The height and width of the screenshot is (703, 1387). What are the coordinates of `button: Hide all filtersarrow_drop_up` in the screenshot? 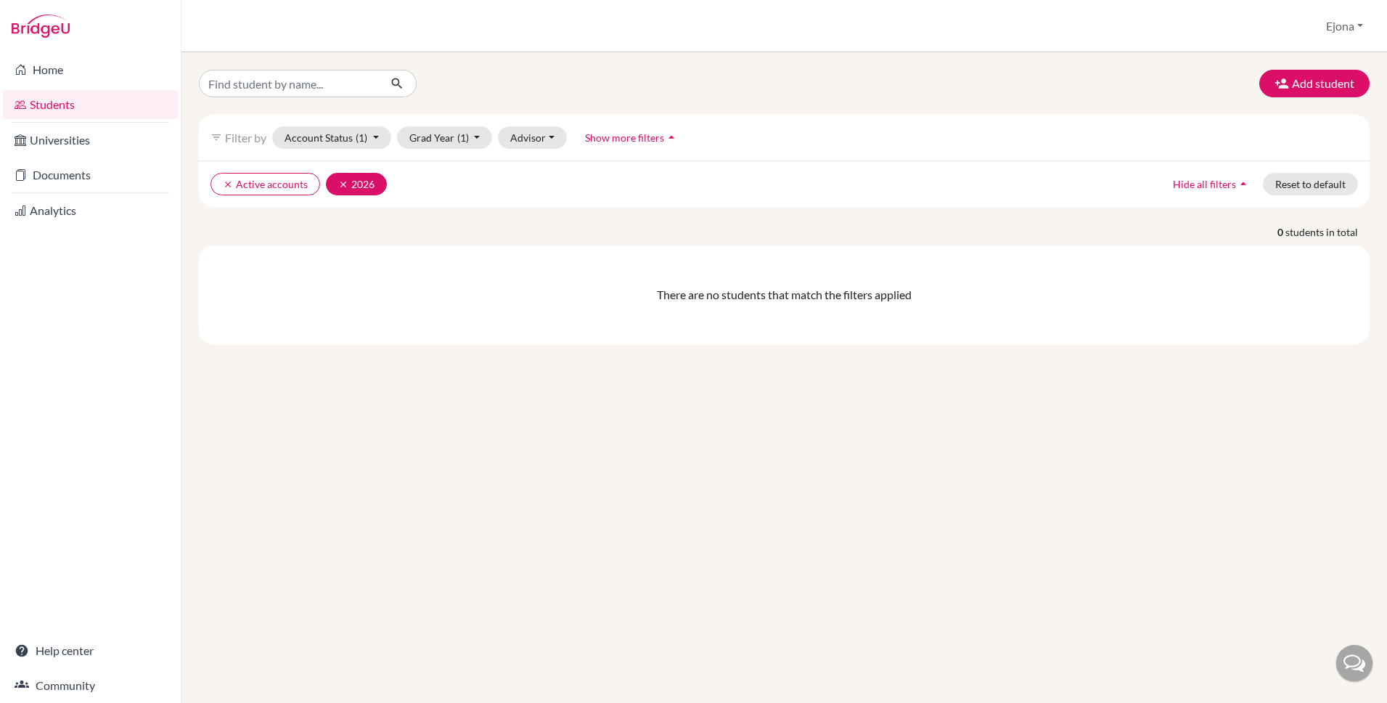 It's located at (1212, 184).